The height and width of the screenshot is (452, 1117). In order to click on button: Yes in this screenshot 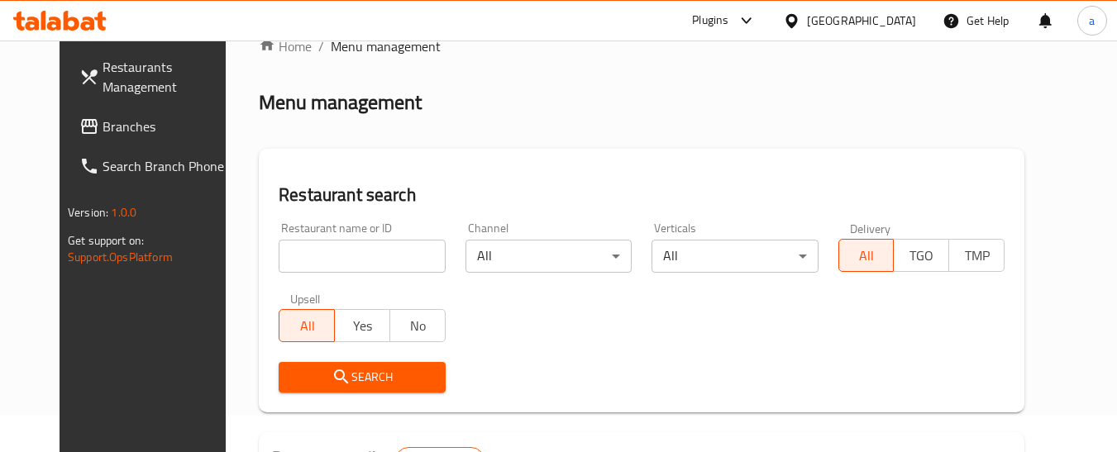, I will do `click(362, 326)`.